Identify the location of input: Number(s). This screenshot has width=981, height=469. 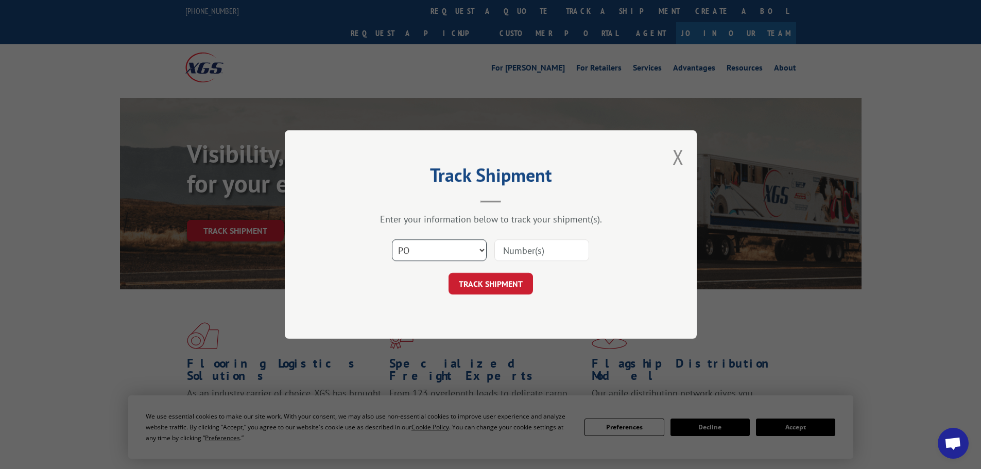
(541, 250).